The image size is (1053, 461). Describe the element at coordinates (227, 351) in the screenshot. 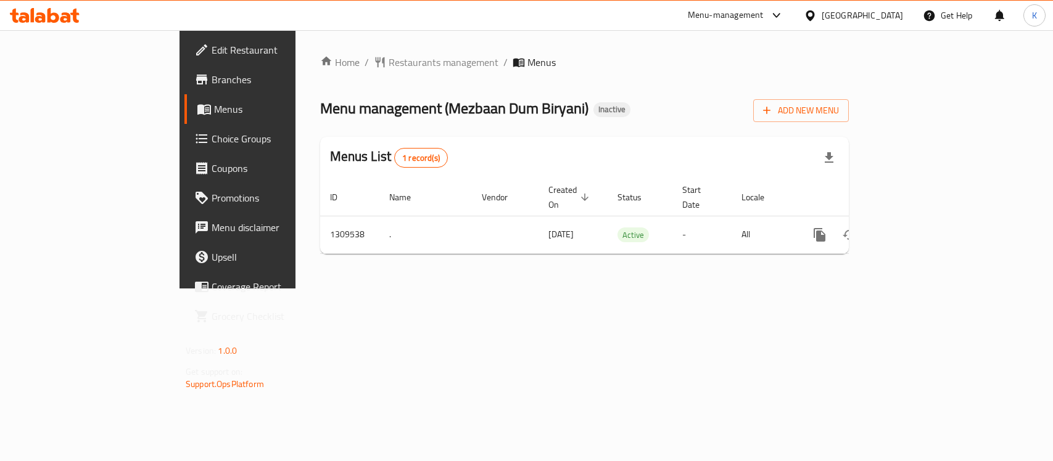

I see `span: 1.0.0` at that location.